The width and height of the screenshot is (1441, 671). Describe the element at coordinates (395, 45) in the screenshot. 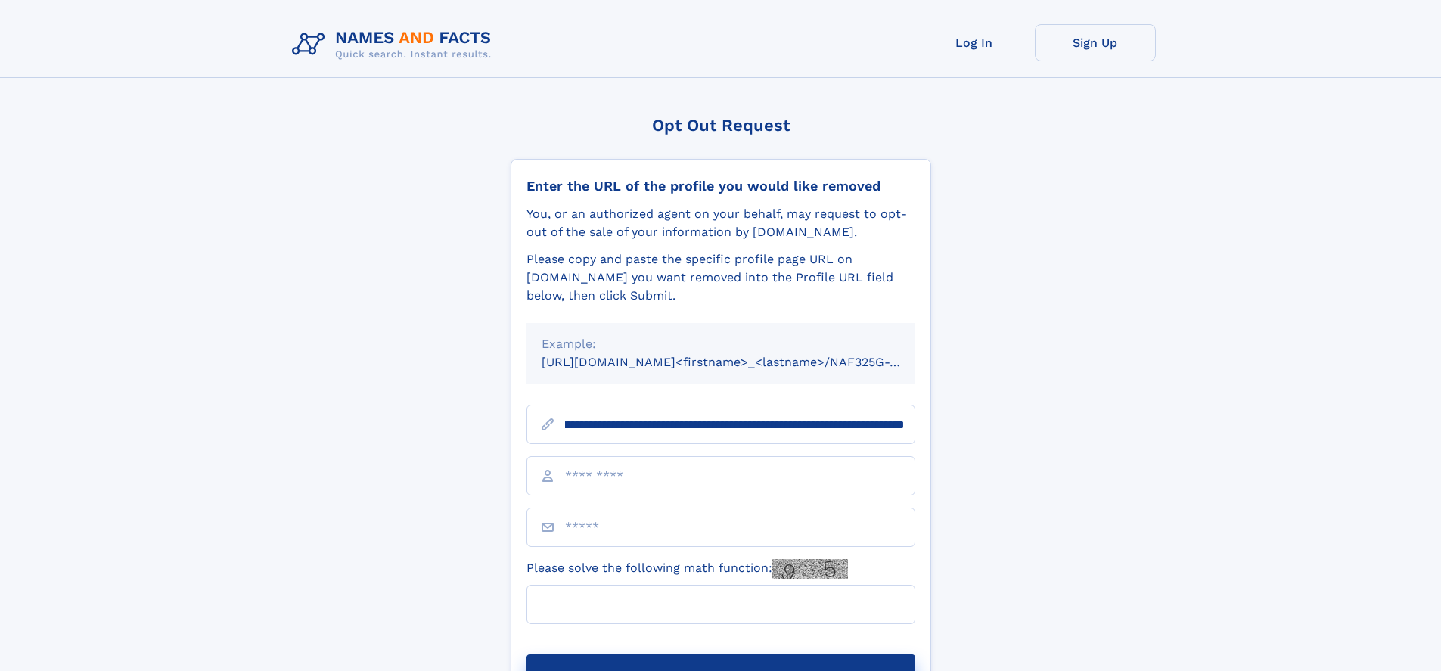

I see `img: Logo Names and Facts` at that location.